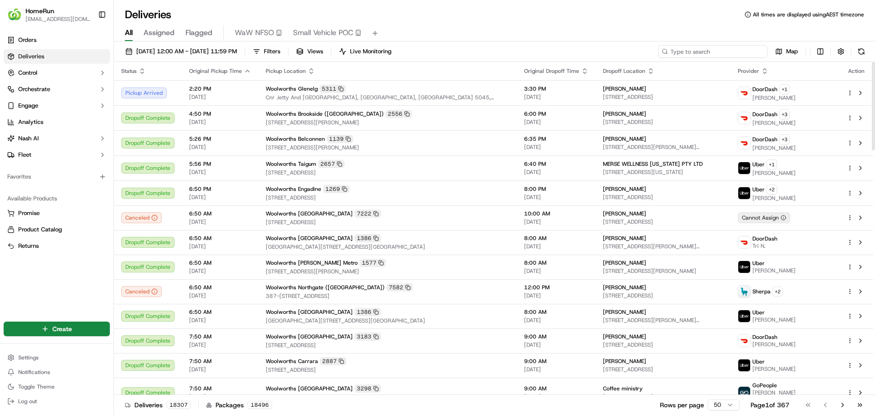 Image resolution: width=875 pixels, height=415 pixels. Describe the element at coordinates (56, 139) in the screenshot. I see `button: Nash AI` at that location.